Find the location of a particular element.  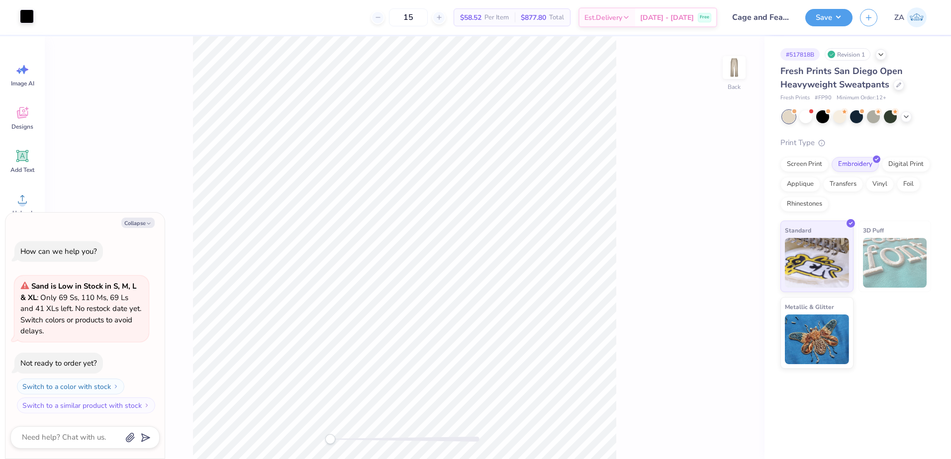

span: Add Text is located at coordinates (22, 170).